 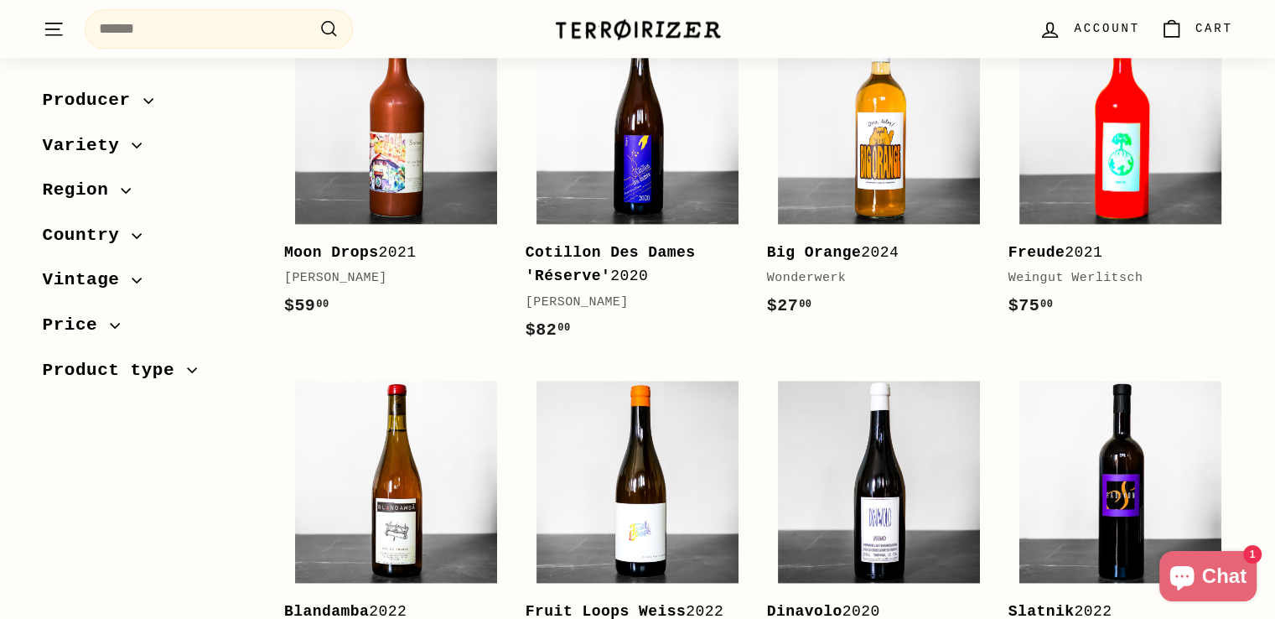 I want to click on span: $75, so click(x=1031, y=305).